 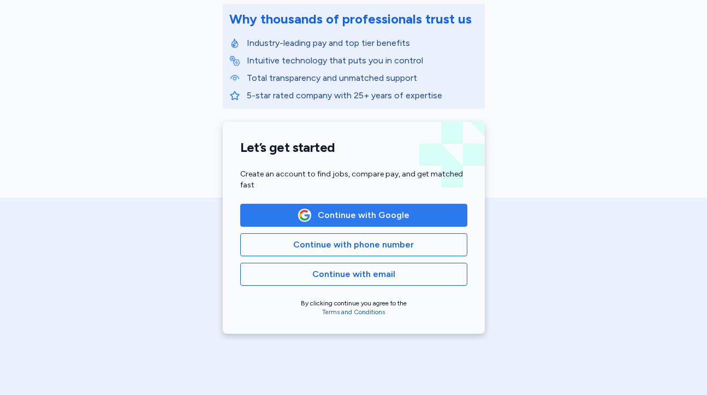 What do you see at coordinates (362, 61) in the screenshot?
I see `p: Intuitive technology that puts you in control` at bounding box center [362, 61].